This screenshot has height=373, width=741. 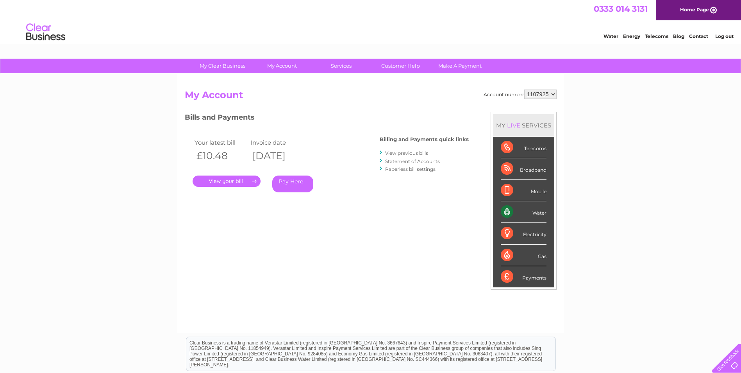 I want to click on div: Gas, so click(x=523, y=255).